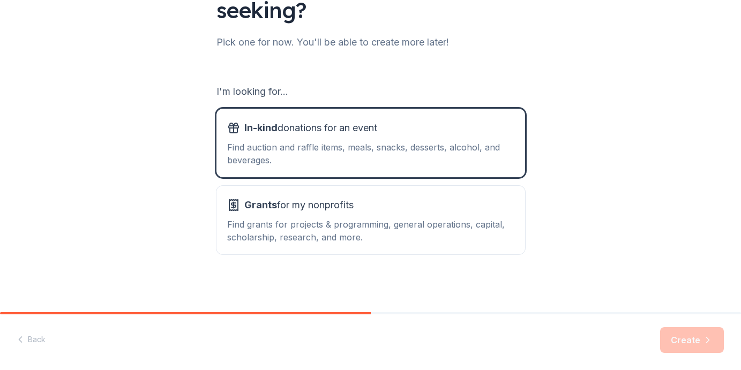 This screenshot has height=370, width=741. What do you see at coordinates (371, 220) in the screenshot?
I see `button: Grantsfor my nonprofitsFind grants for projects & programming, general operations, capital, schol...` at bounding box center [371, 220].